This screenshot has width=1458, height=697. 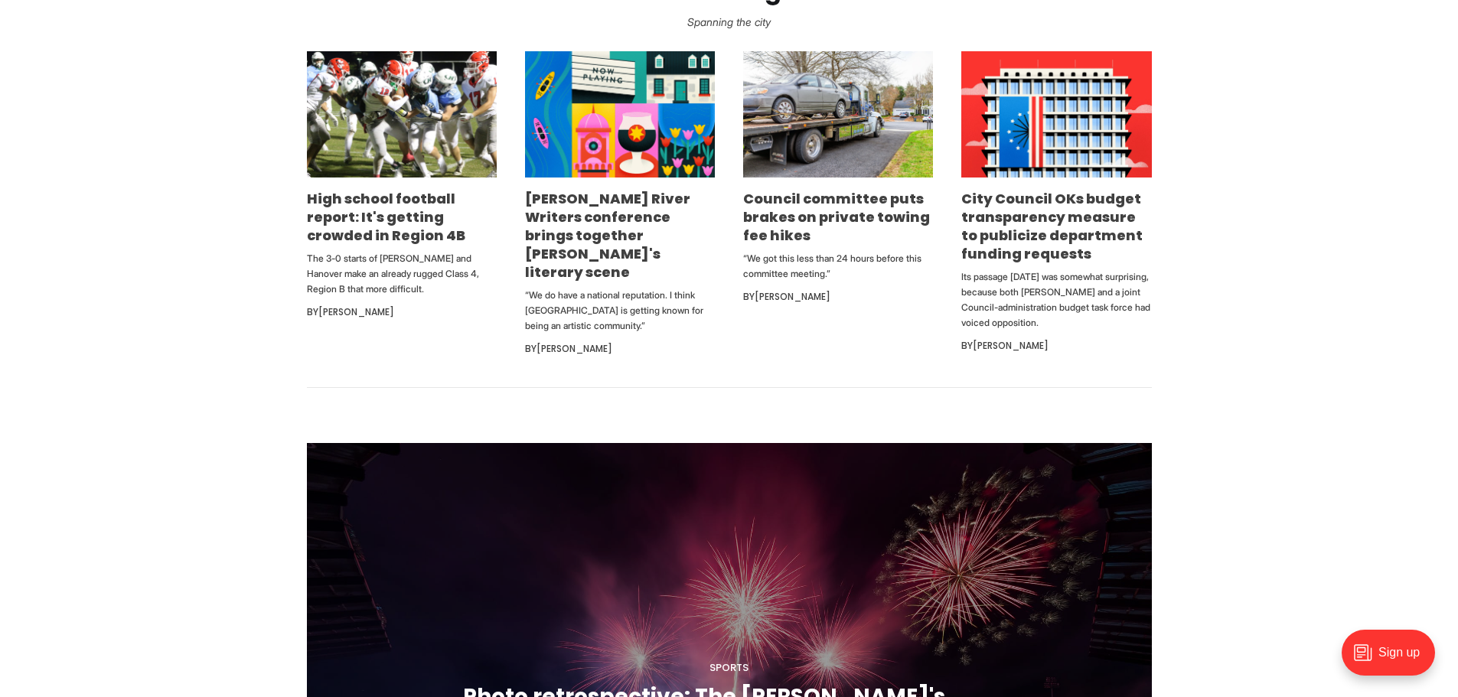 What do you see at coordinates (838, 266) in the screenshot?
I see `p: “We got this less than 24 hours before this committee meeting.”` at bounding box center [838, 266].